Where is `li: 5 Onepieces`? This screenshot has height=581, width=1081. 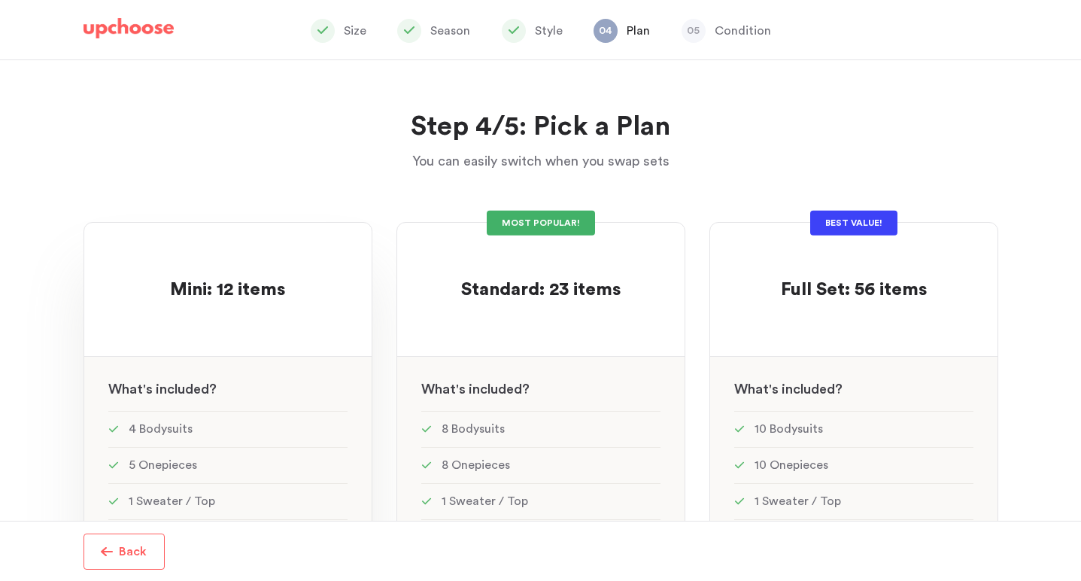
li: 5 Onepieces is located at coordinates (228, 465).